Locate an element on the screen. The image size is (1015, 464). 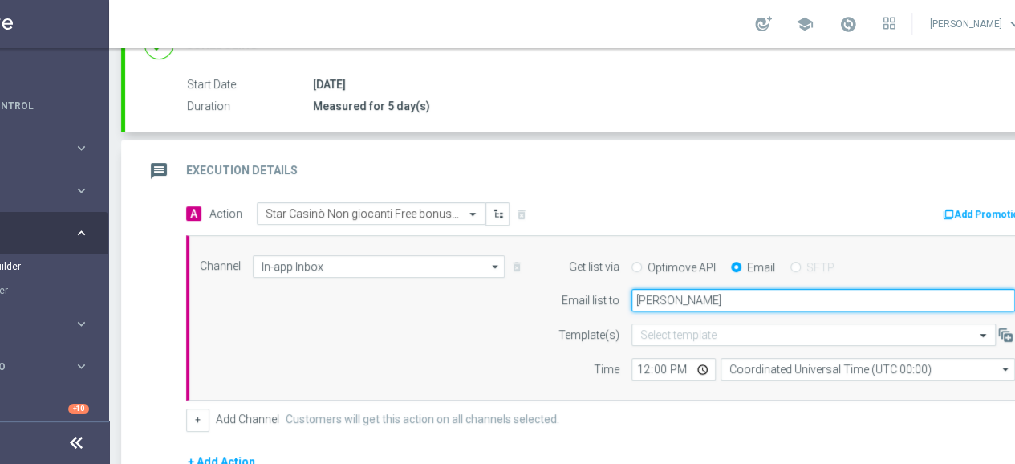
label: Add Channel is located at coordinates (247, 419).